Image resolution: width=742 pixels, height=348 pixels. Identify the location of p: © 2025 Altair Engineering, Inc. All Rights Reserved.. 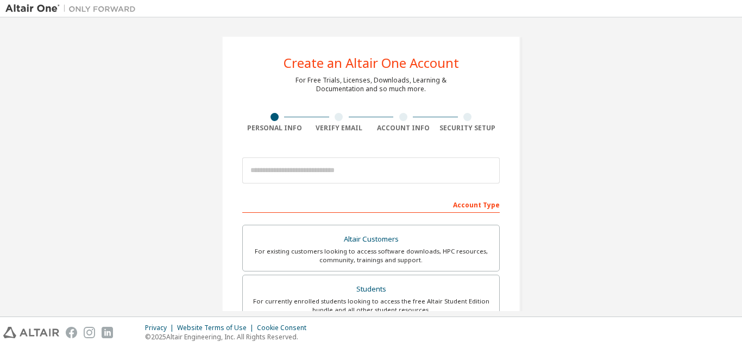
(229, 337).